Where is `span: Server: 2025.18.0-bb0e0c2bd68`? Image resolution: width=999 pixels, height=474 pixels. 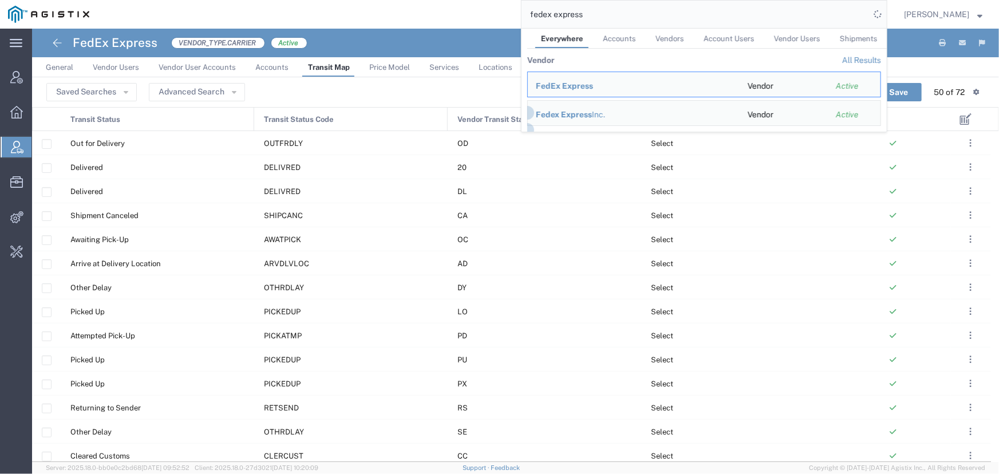 span: Server: 2025.18.0-bb0e0c2bd68 is located at coordinates (117, 468).